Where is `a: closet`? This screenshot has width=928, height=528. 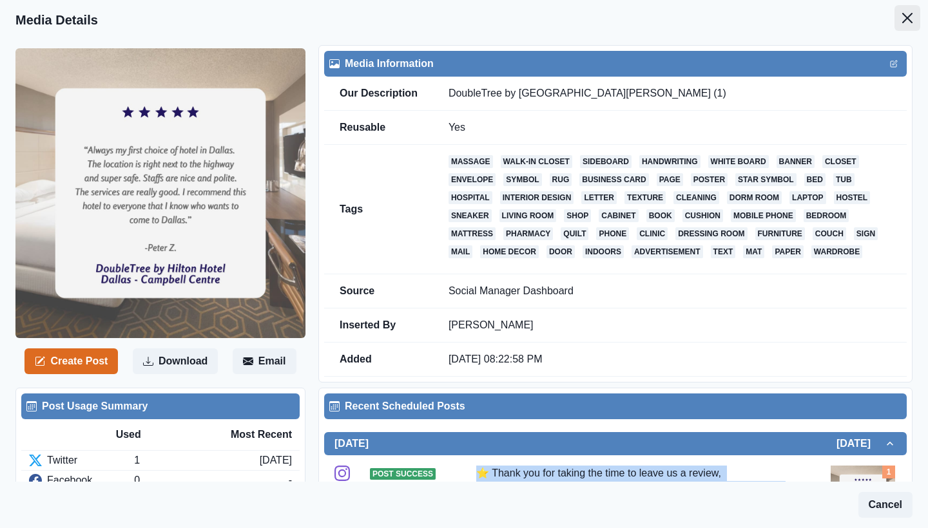
a: closet is located at coordinates (840, 162).